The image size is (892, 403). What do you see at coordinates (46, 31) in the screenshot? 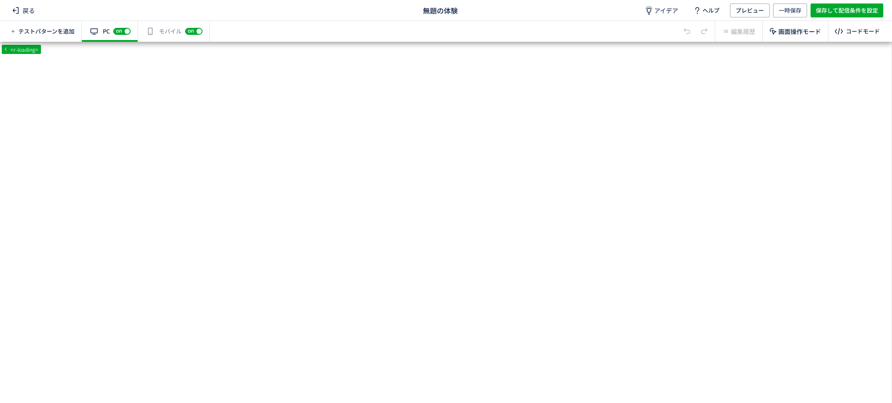
I see `span: テストパターンを追加` at bounding box center [46, 31].